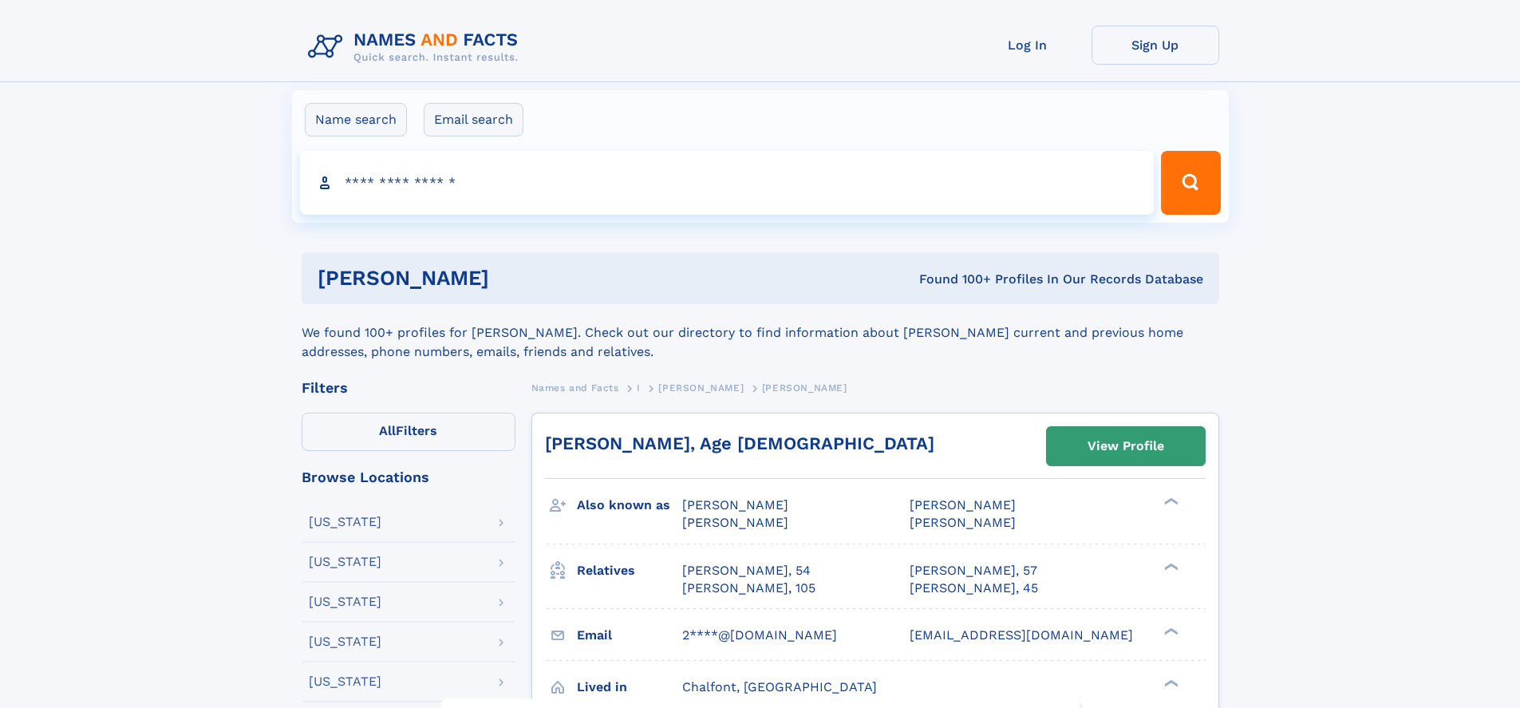 The image size is (1520, 708). What do you see at coordinates (1126, 446) in the screenshot?
I see `a: View Profile` at bounding box center [1126, 446].